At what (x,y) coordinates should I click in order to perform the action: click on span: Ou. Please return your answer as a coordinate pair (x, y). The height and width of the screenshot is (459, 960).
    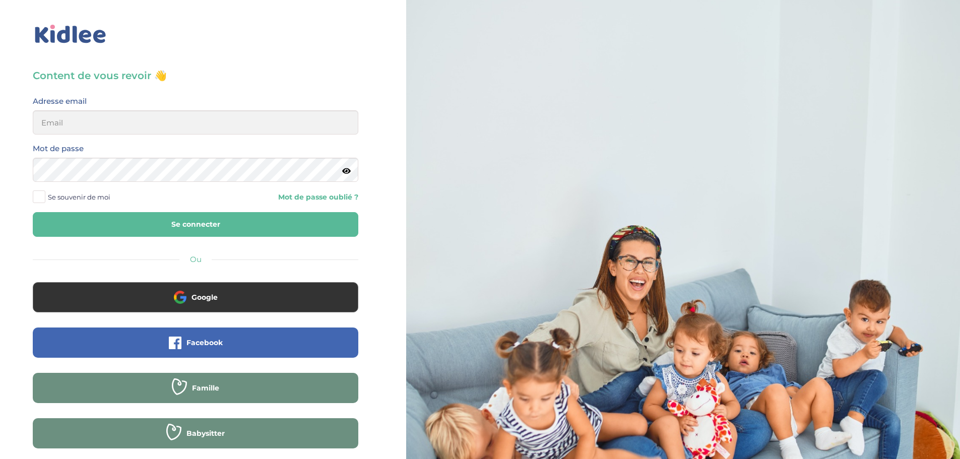
    Looking at the image, I should click on (196, 259).